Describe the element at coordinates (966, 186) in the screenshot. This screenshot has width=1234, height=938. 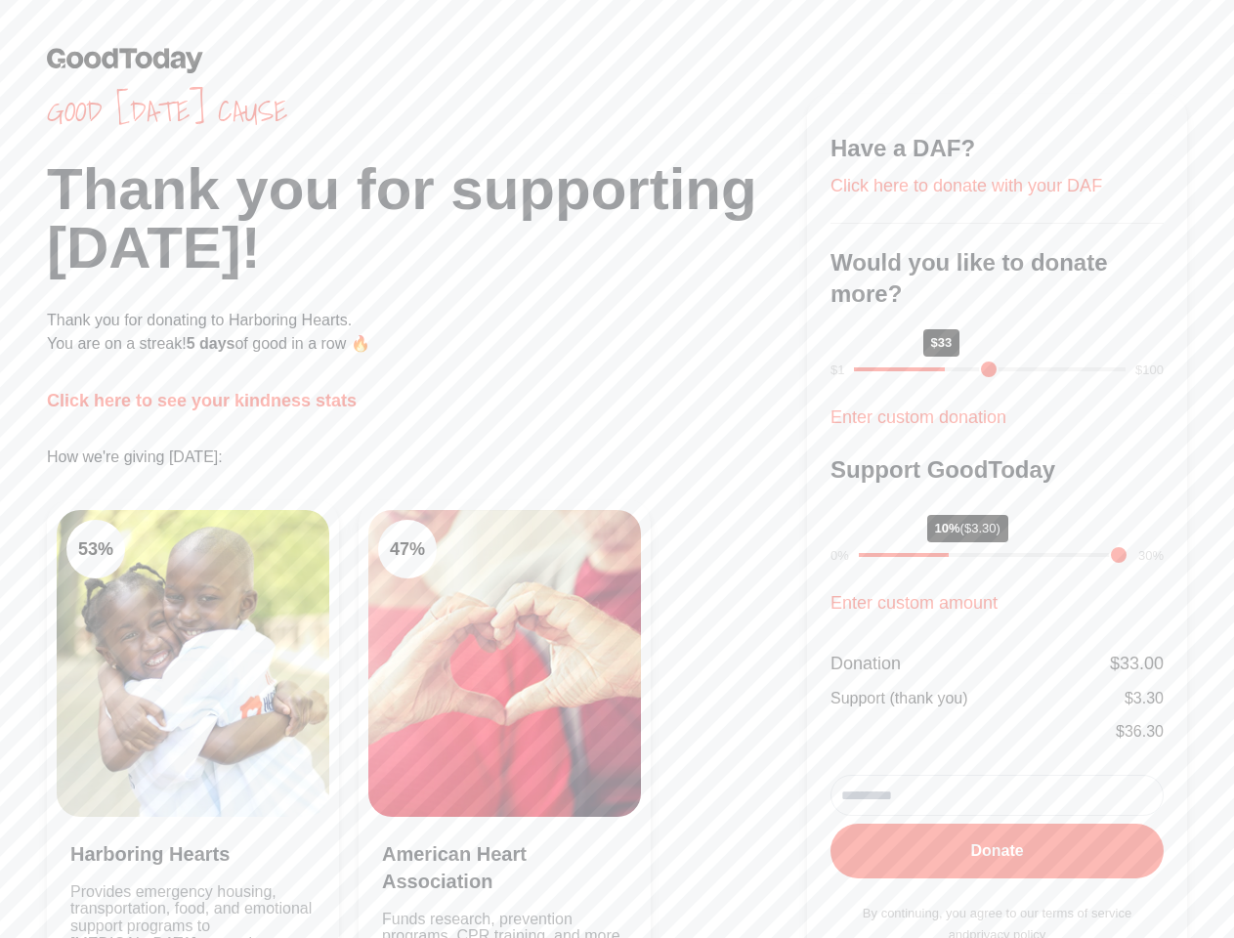
I see `a: Click here to donate with your DAF` at that location.